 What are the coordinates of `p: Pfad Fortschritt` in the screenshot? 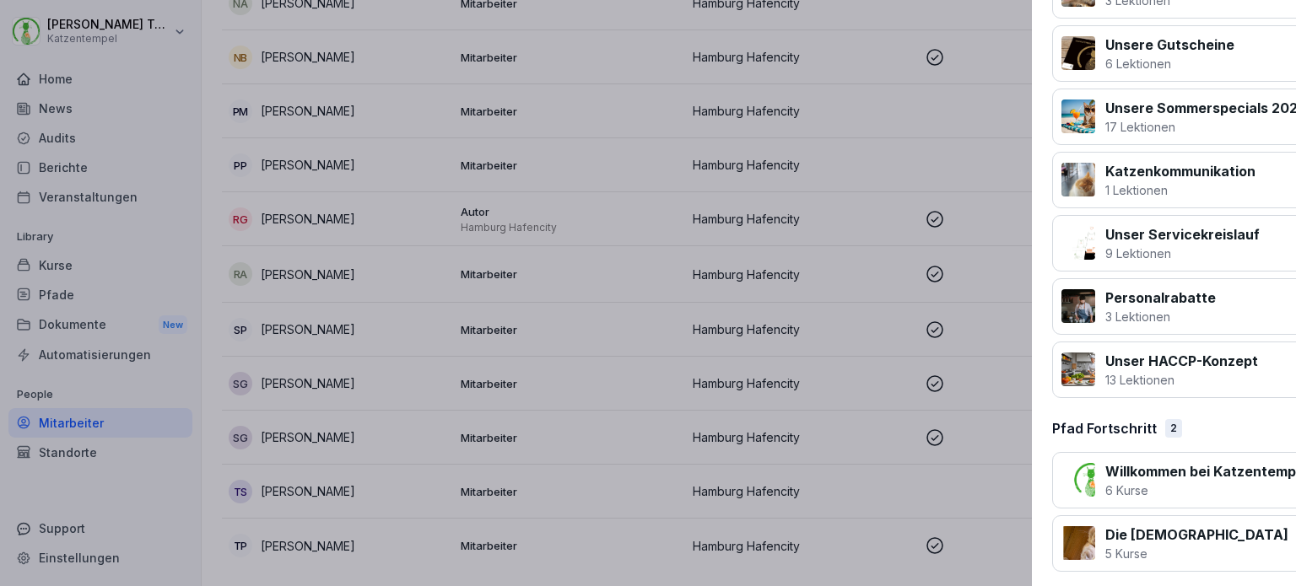 It's located at (1104, 428).